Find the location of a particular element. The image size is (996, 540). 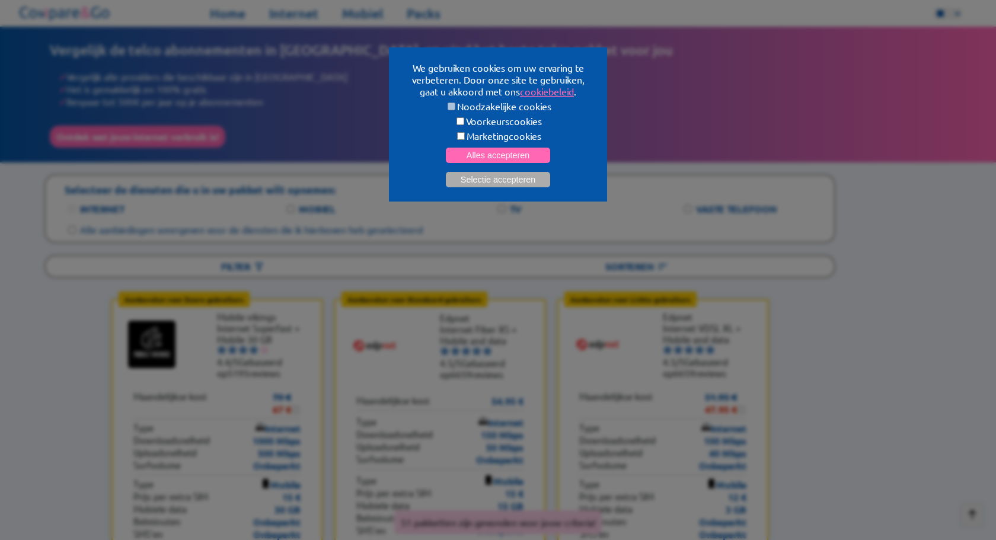

input: Noodzakelijke cookies is located at coordinates (451, 106).